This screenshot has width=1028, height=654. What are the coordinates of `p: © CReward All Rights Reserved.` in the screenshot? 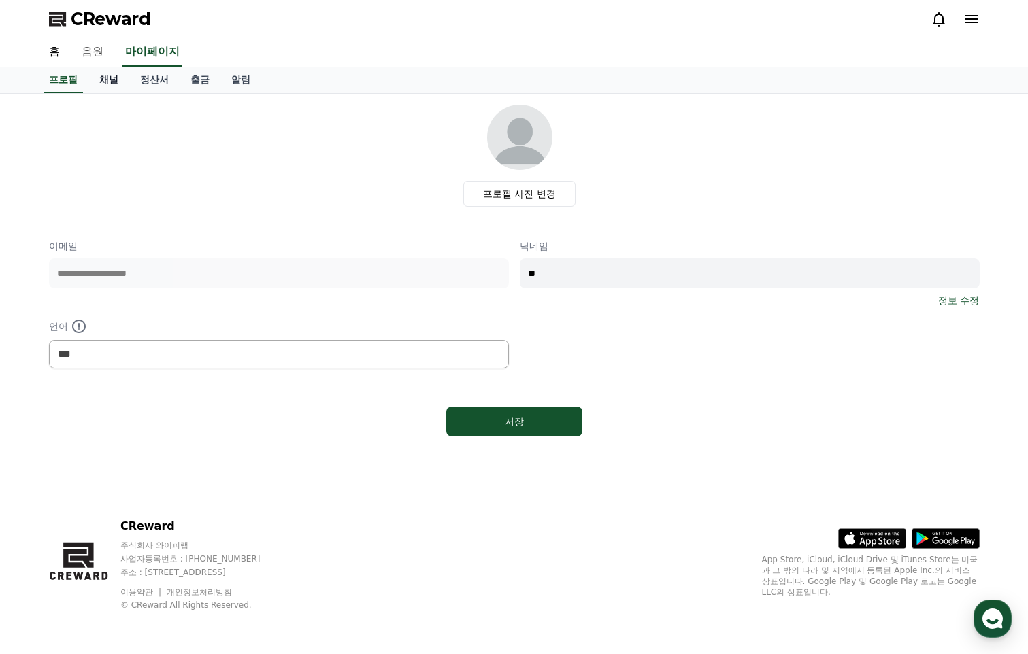 It's located at (203, 605).